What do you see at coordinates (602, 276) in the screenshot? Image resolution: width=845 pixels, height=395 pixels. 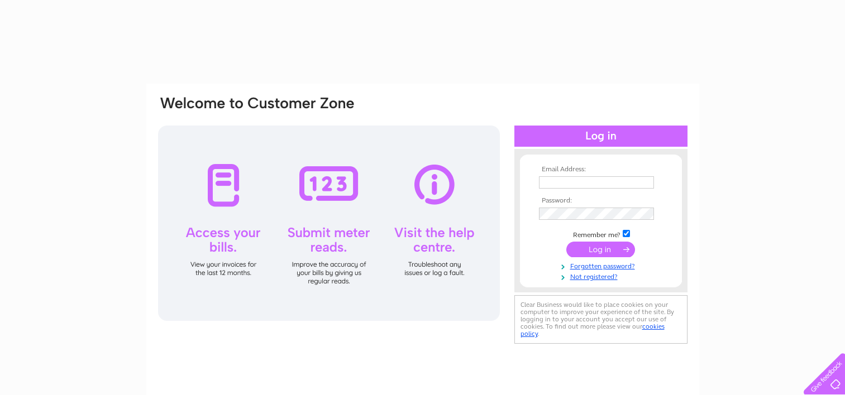 I see `a: Not registered?` at bounding box center [602, 276].